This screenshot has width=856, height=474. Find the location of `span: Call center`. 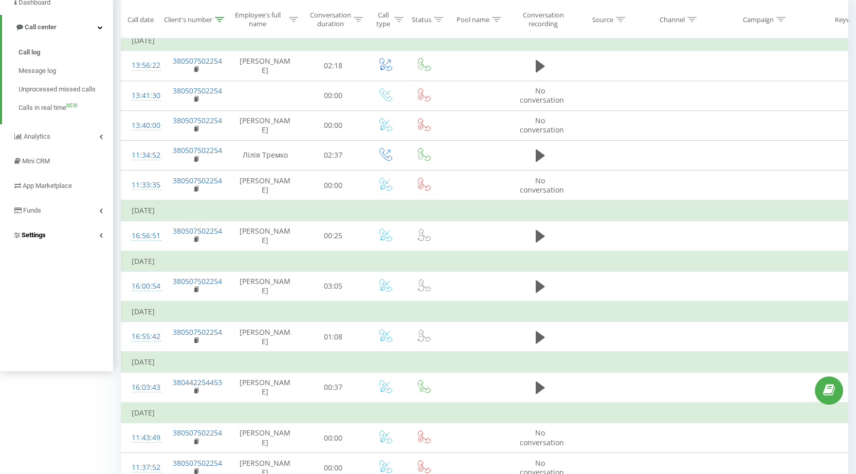

span: Call center is located at coordinates (41, 27).